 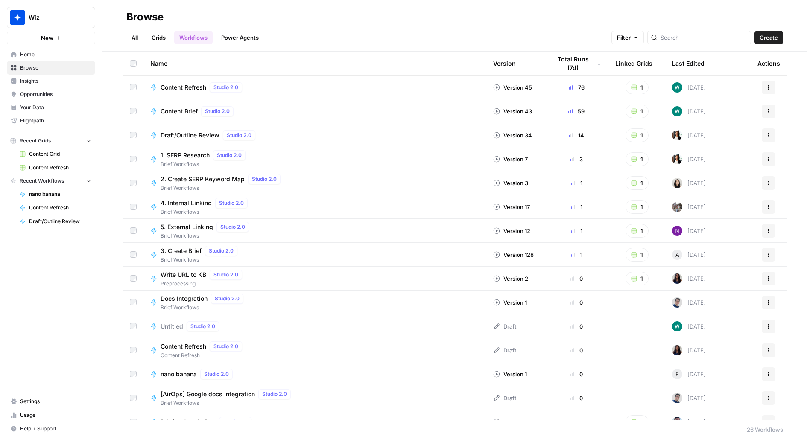 What do you see at coordinates (190, 135) in the screenshot?
I see `span: Draft/Outline Review` at bounding box center [190, 135].